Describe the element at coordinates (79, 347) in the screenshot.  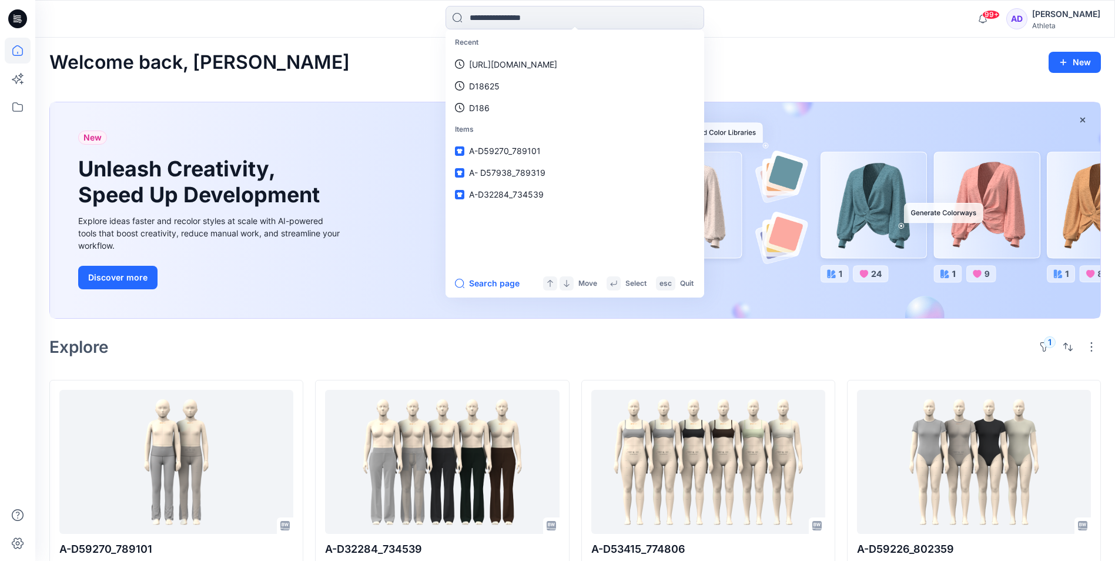
I see `h2: Explore` at that location.